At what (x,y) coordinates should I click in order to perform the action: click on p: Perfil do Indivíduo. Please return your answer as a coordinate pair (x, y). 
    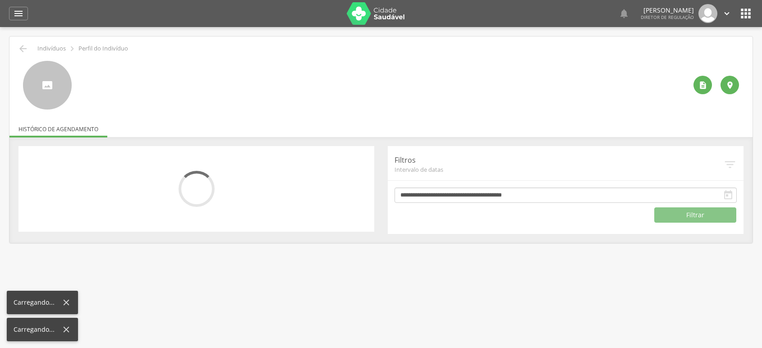
    Looking at the image, I should click on (103, 49).